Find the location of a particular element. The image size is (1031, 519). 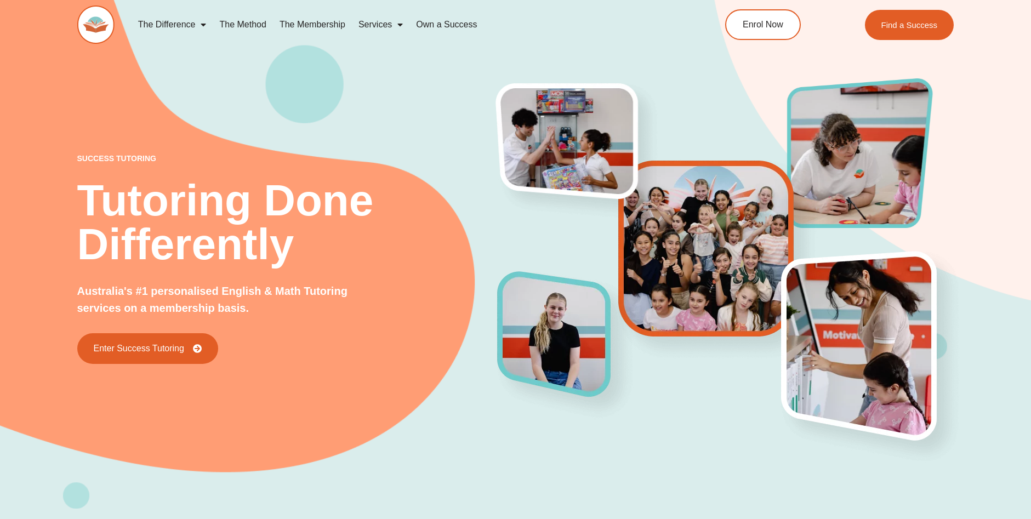

a: The Method is located at coordinates (242, 25).